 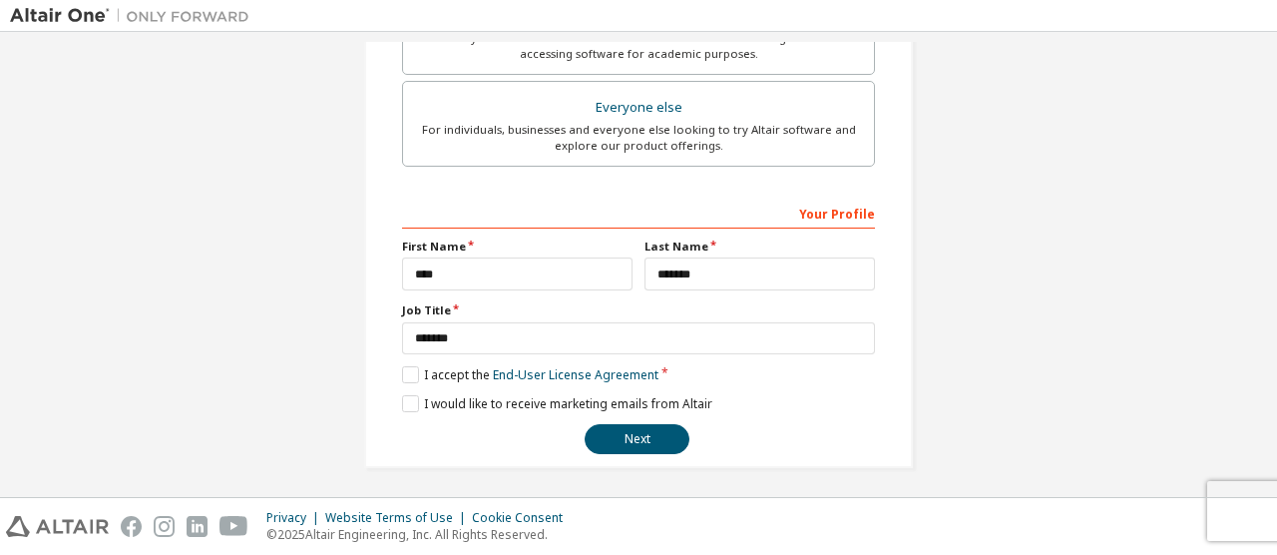 I want to click on label: Last Name, so click(x=759, y=246).